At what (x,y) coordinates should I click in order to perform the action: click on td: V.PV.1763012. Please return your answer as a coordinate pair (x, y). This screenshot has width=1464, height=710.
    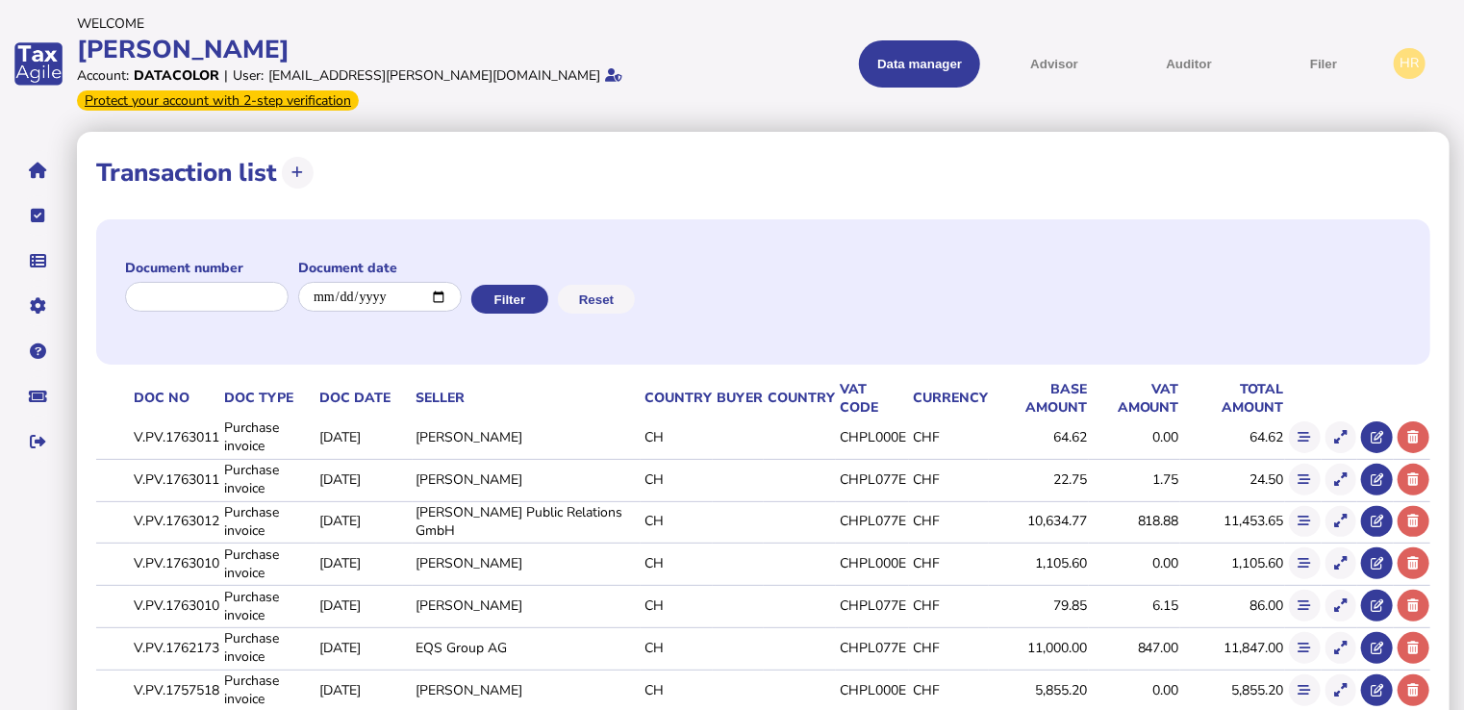
    Looking at the image, I should click on (175, 520).